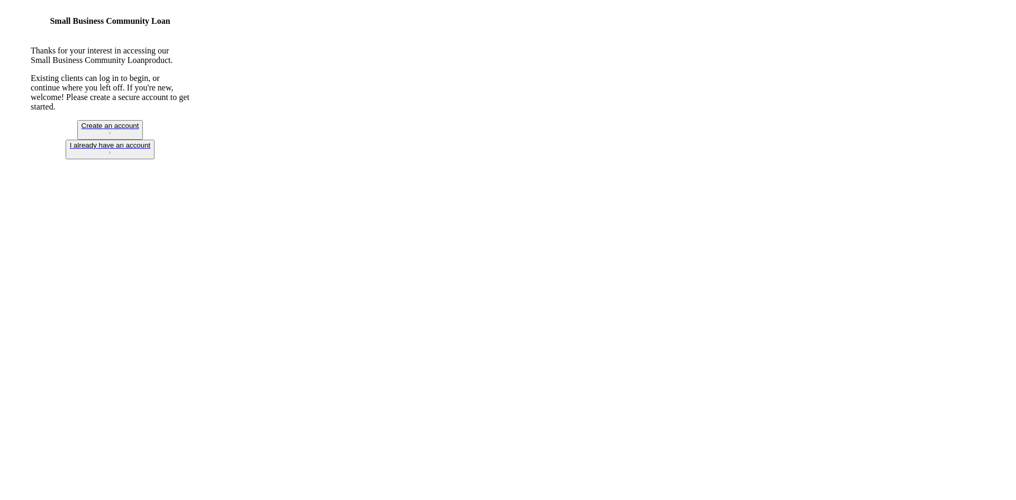  I want to click on button: Create an account, so click(110, 130).